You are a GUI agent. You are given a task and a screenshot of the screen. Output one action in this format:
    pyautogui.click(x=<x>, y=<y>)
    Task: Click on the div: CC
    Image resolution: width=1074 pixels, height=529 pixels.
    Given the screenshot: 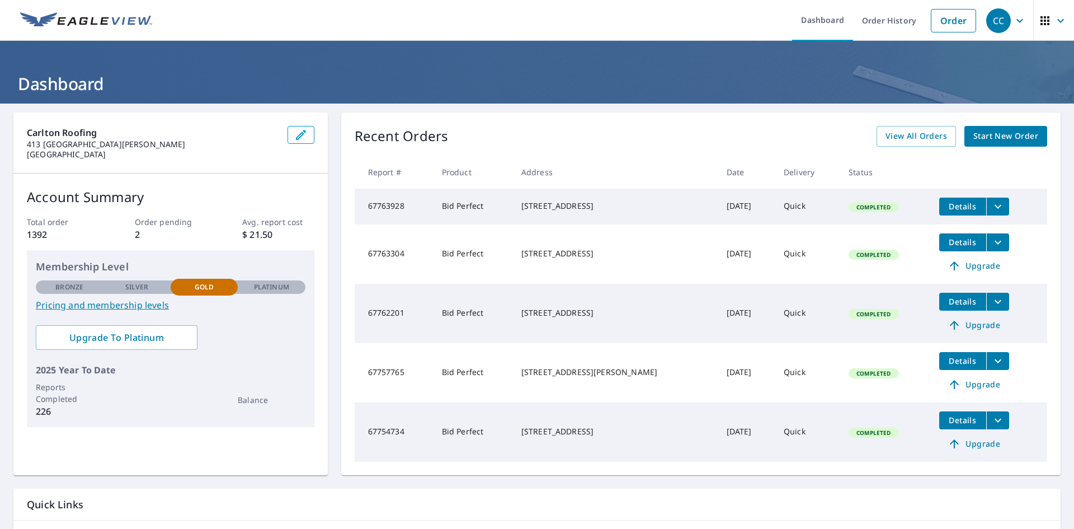 What is the action you would take?
    pyautogui.click(x=998, y=21)
    